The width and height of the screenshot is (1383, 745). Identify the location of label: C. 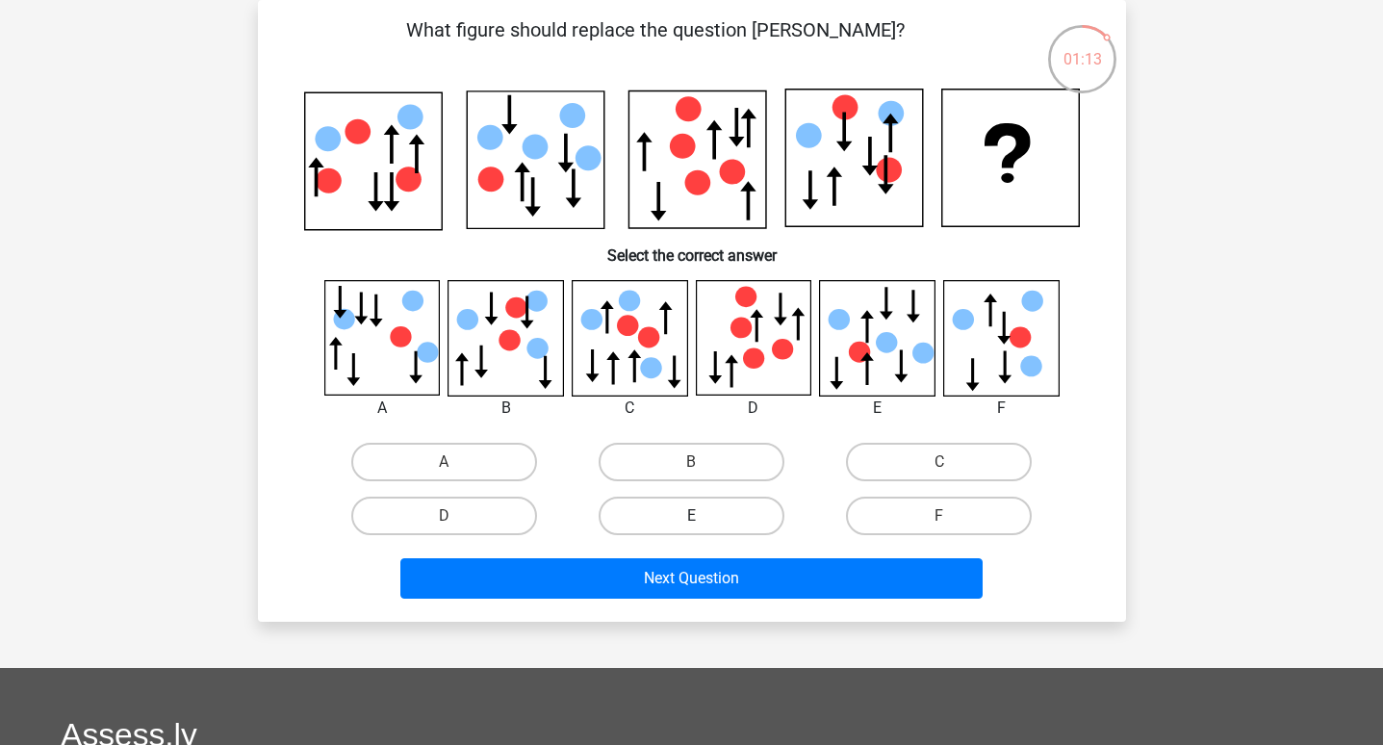
(939, 462).